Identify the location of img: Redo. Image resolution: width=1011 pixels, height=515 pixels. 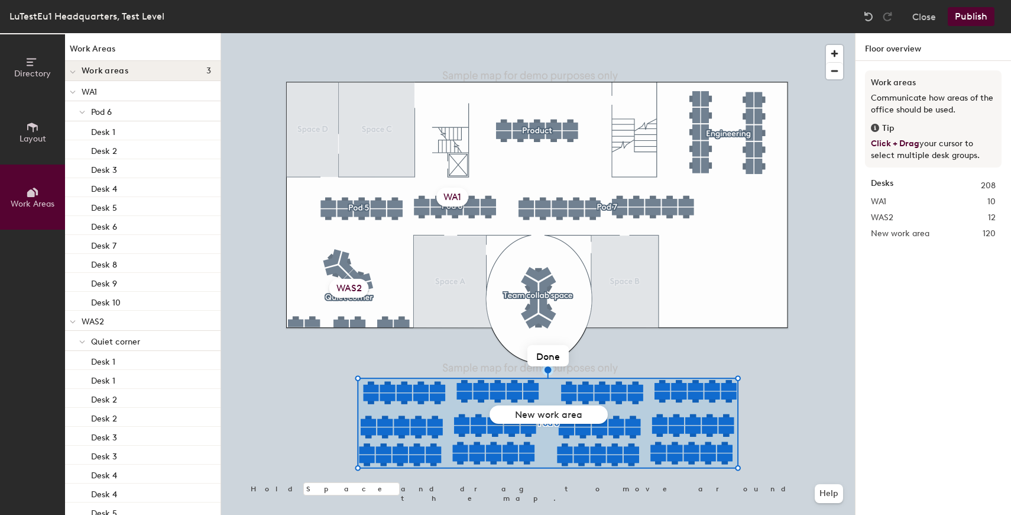
(888, 17).